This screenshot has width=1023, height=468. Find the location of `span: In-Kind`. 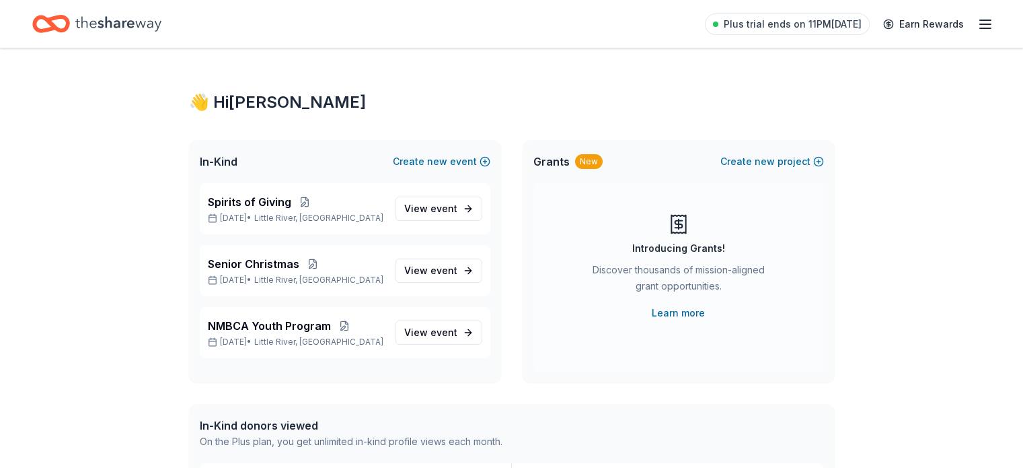

span: In-Kind is located at coordinates (219, 161).